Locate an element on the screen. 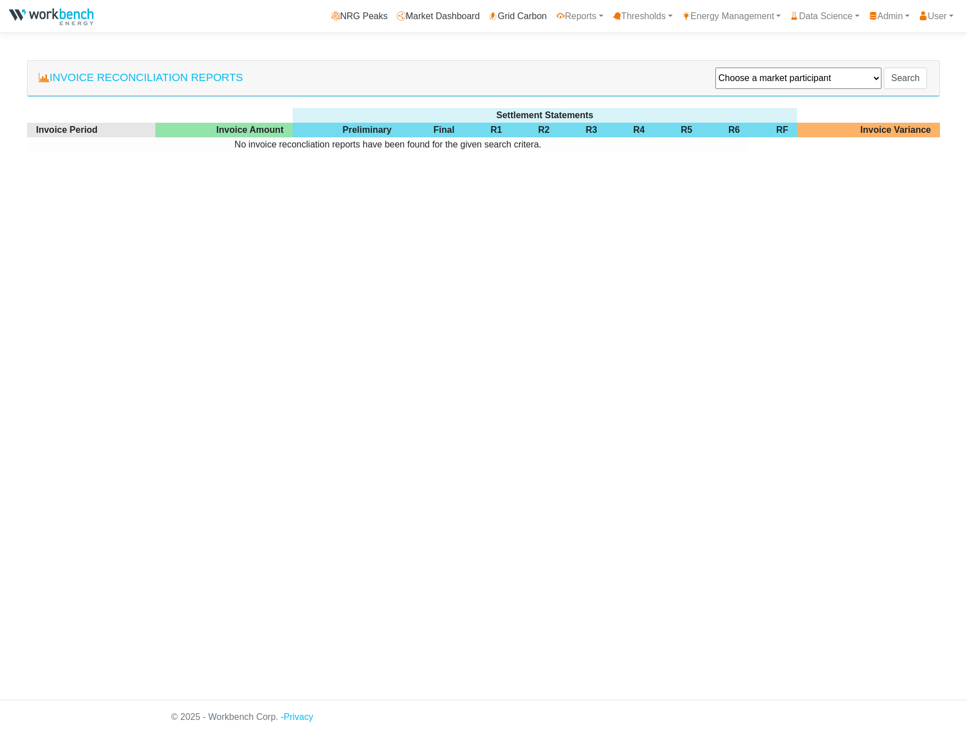 The width and height of the screenshot is (967, 734). th: Final is located at coordinates (432, 130).